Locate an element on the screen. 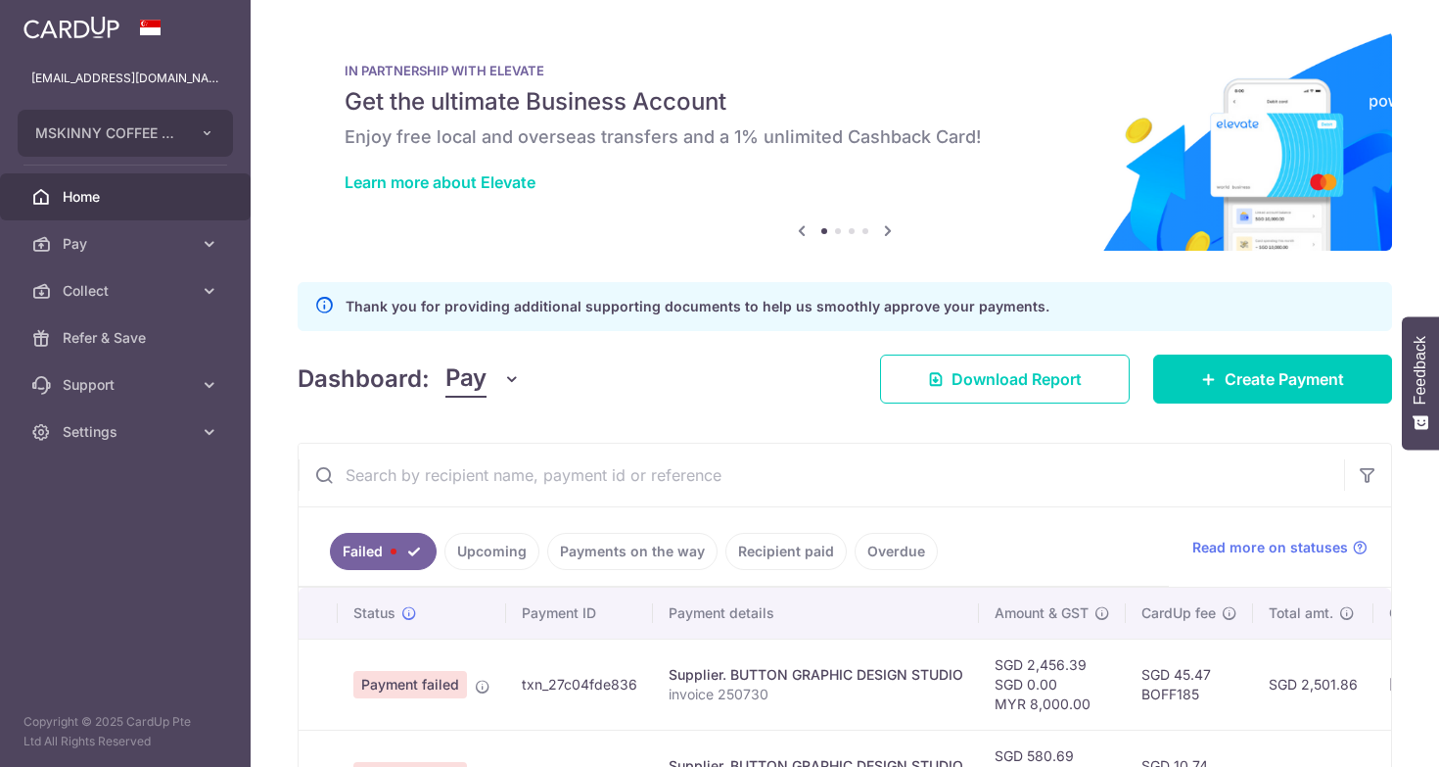 This screenshot has width=1439, height=767. span: Create Payment is located at coordinates (1284, 379).